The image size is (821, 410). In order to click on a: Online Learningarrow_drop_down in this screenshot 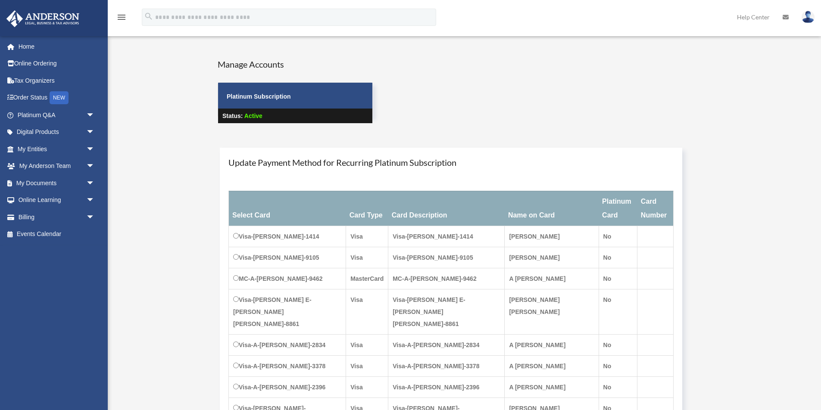, I will do `click(57, 200)`.